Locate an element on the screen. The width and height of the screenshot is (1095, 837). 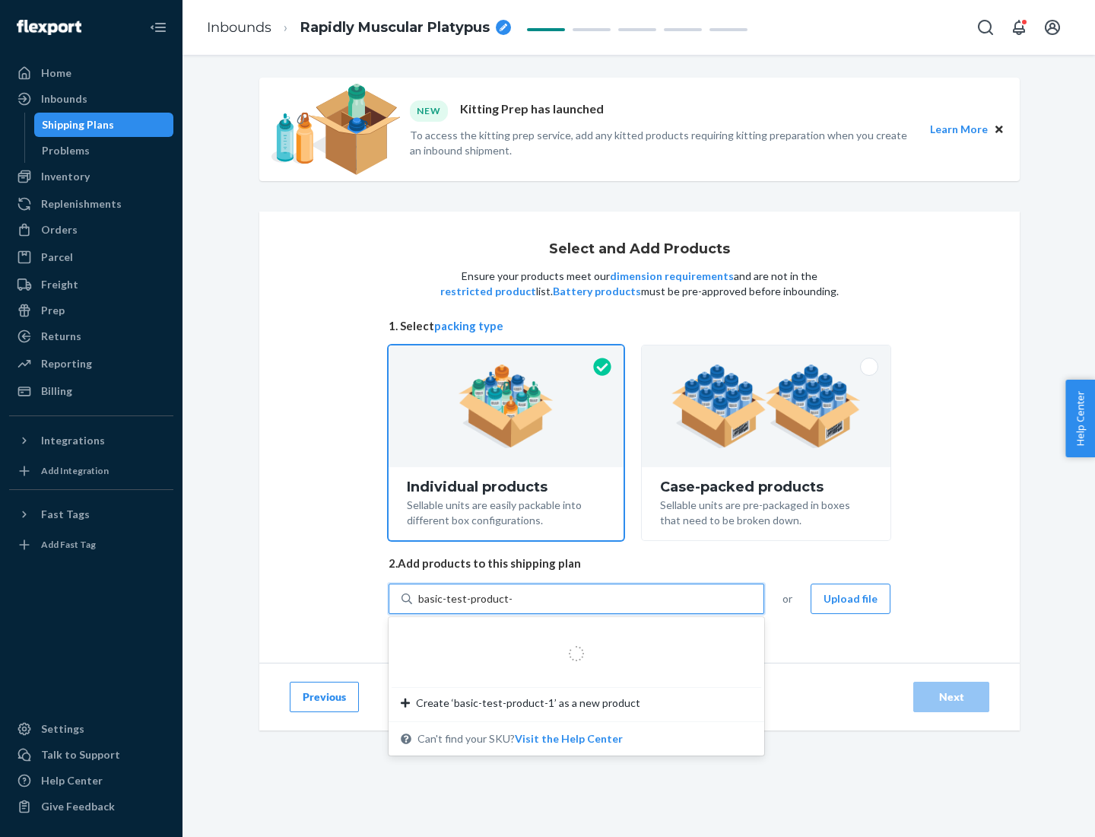
button: Open Search Box is located at coordinates (986, 27).